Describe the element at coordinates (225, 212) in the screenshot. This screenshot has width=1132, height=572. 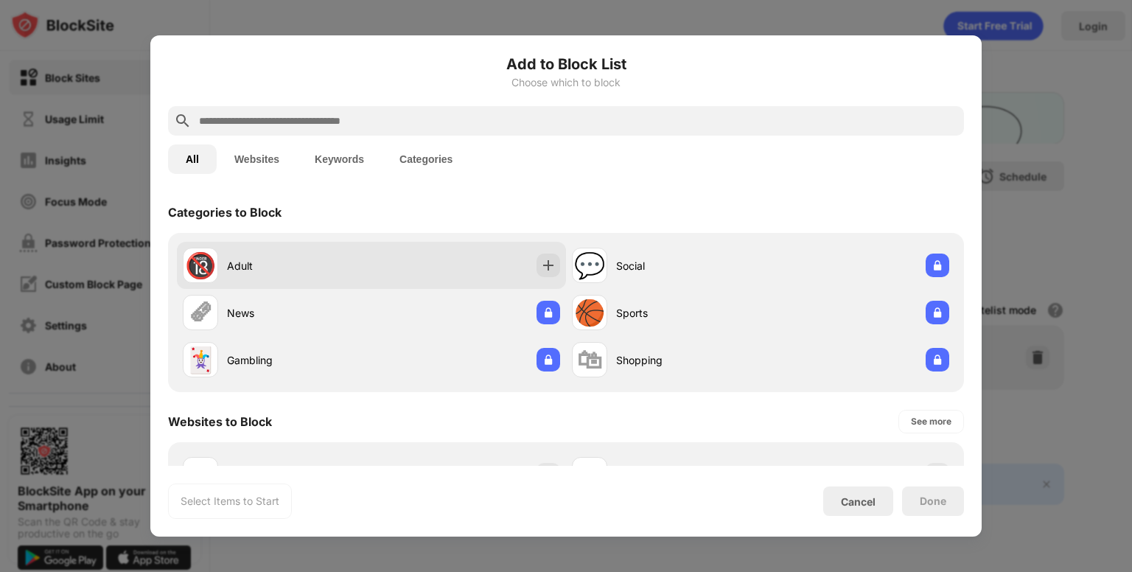
I see `div: Categories to Block` at that location.